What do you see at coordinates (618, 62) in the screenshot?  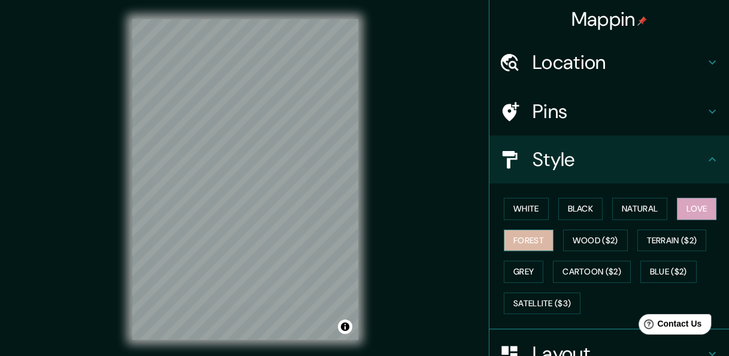 I see `h4: Location` at bounding box center [618, 62].